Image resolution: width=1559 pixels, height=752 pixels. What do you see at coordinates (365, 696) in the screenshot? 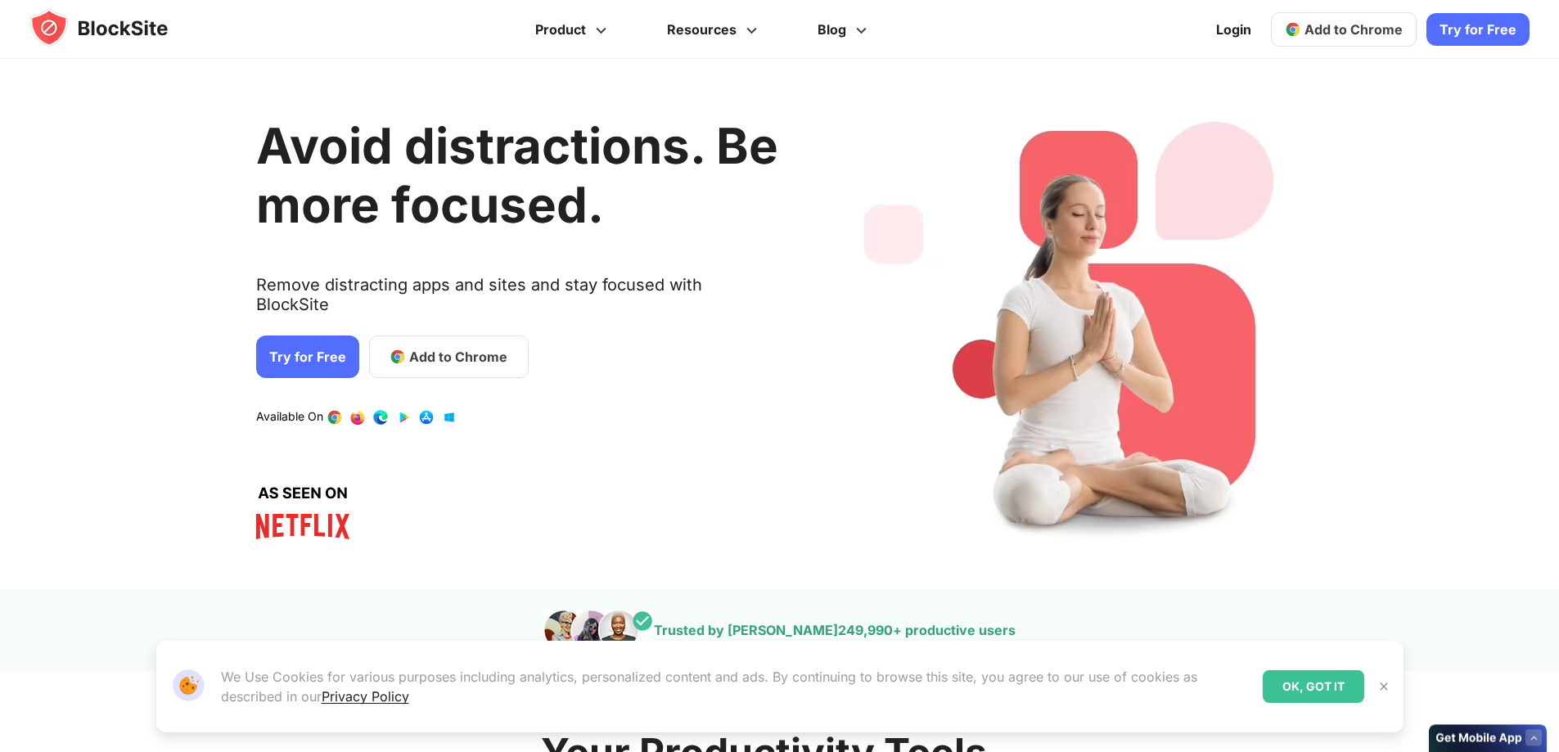
I see `a: Privacy Policy` at bounding box center [365, 696].